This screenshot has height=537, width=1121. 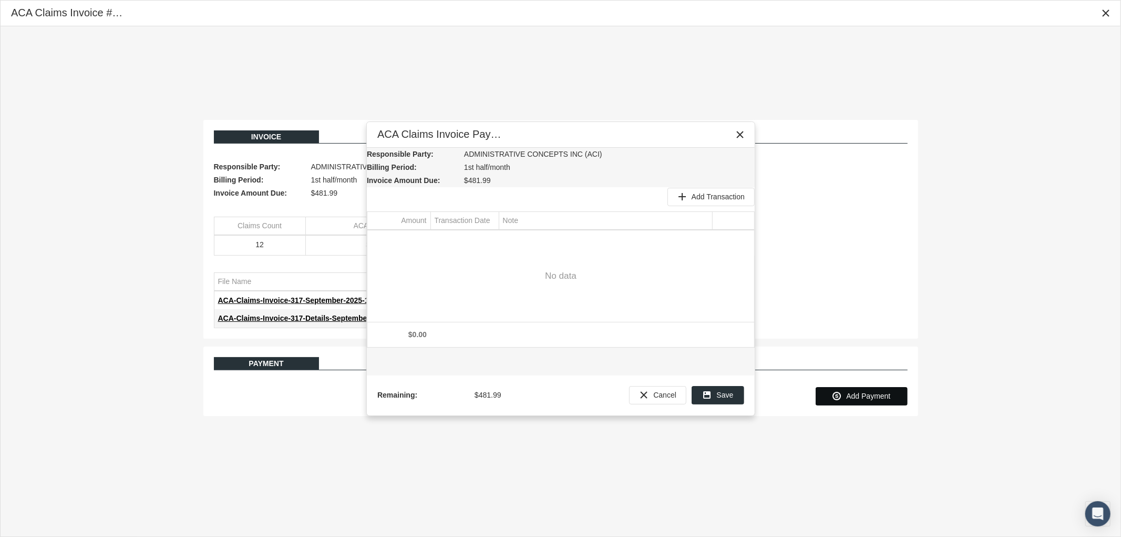 What do you see at coordinates (399, 334) in the screenshot?
I see `div: $0.00` at bounding box center [399, 334].